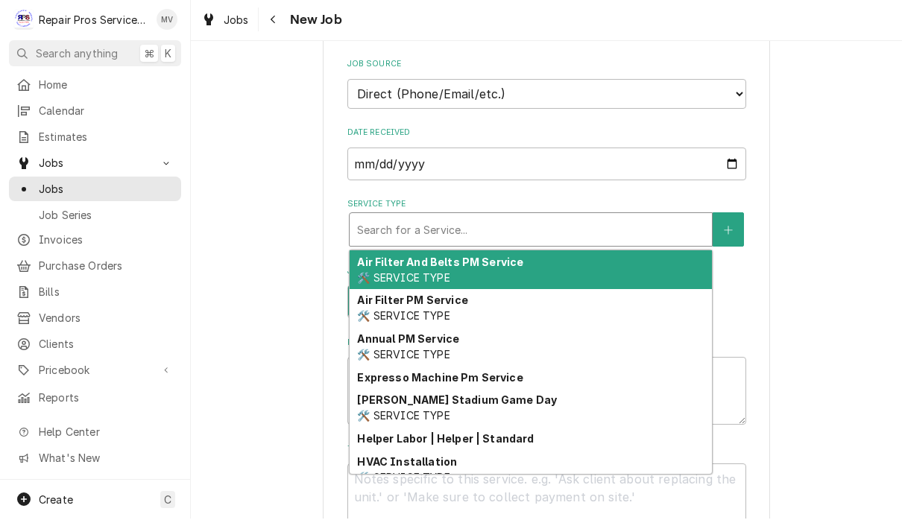 Image resolution: width=902 pixels, height=520 pixels. Describe the element at coordinates (546, 165) in the screenshot. I see `input: yyyy-mm-dd` at that location.